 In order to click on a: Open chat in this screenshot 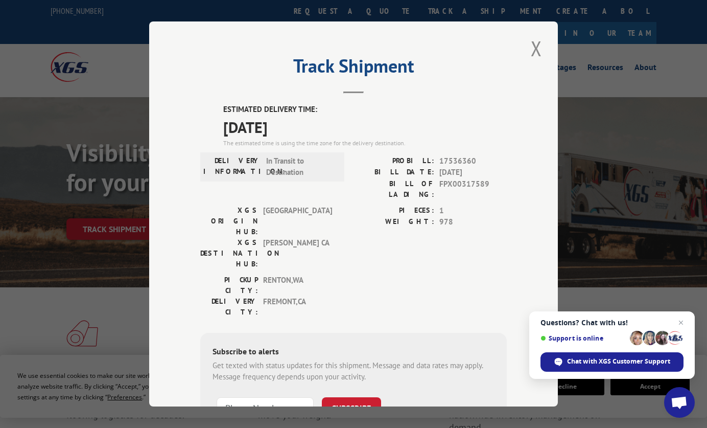, I will do `click(680, 402)`.